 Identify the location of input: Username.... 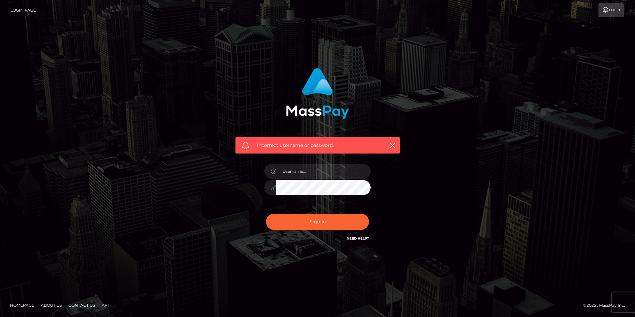
(323, 171).